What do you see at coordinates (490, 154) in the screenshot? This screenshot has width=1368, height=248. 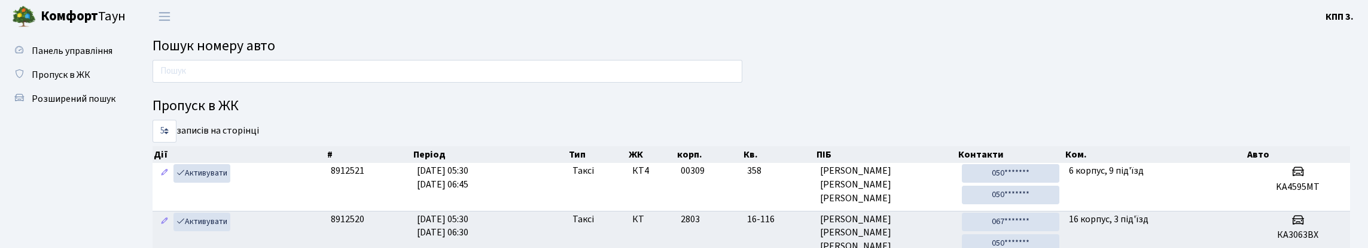 I see `th: Період` at bounding box center [490, 154].